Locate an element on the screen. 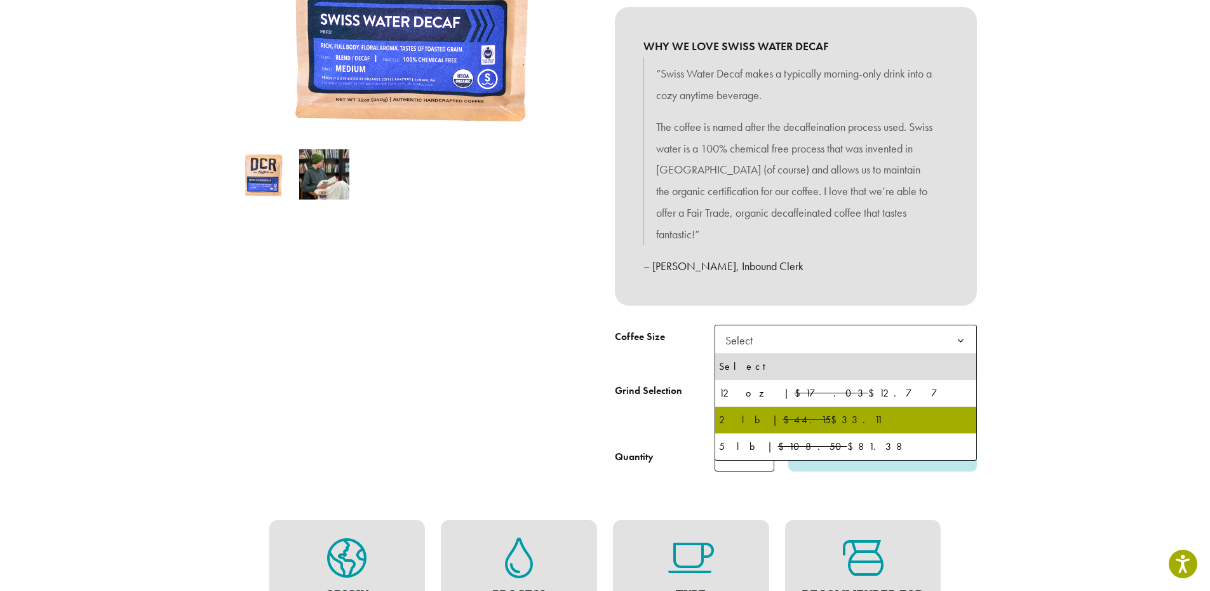 This screenshot has height=591, width=1210. b: WHY WE LOVE SWISS WATER DECAF is located at coordinates (796, 46).